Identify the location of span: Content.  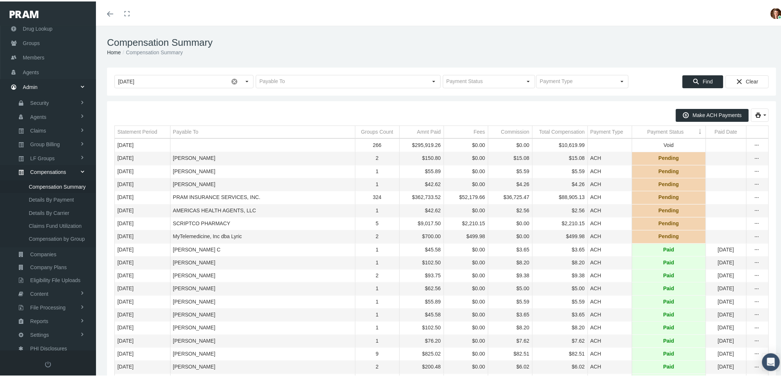
(39, 292).